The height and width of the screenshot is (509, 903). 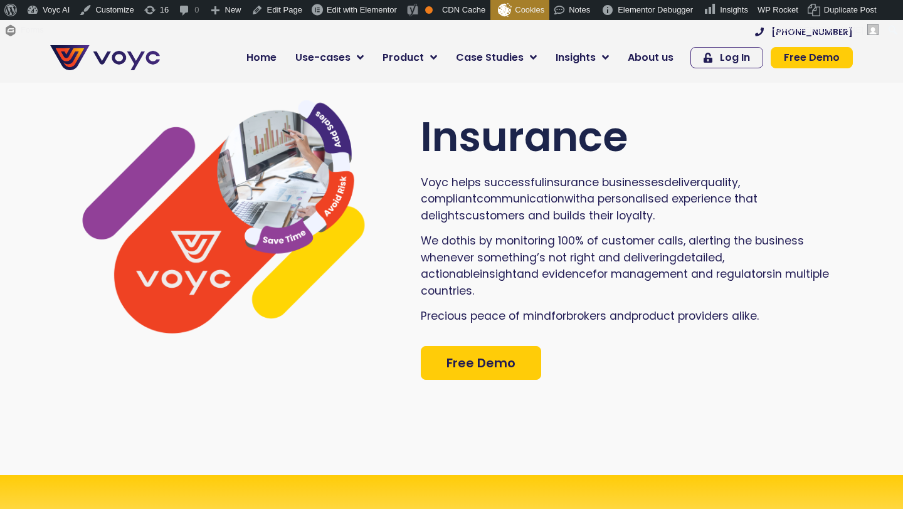 What do you see at coordinates (589, 207) in the screenshot?
I see `span: that delights` at bounding box center [589, 207].